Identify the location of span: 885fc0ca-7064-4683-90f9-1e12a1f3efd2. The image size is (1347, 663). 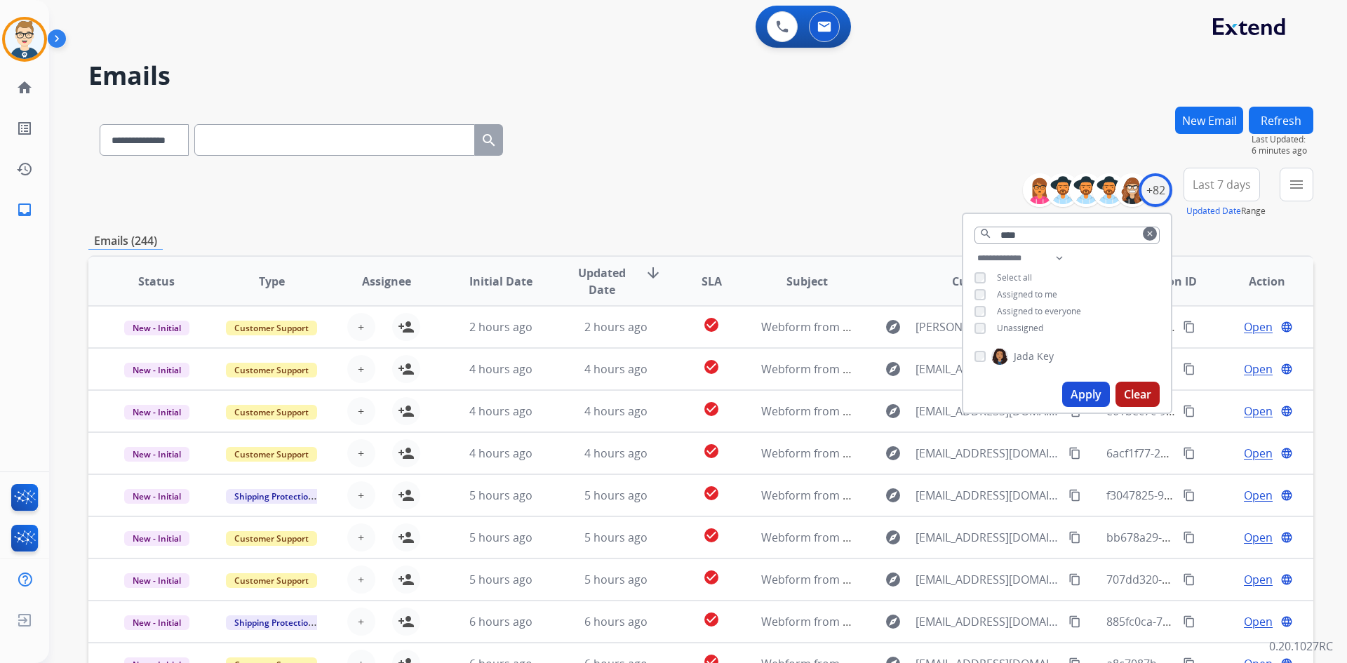
(1208, 622).